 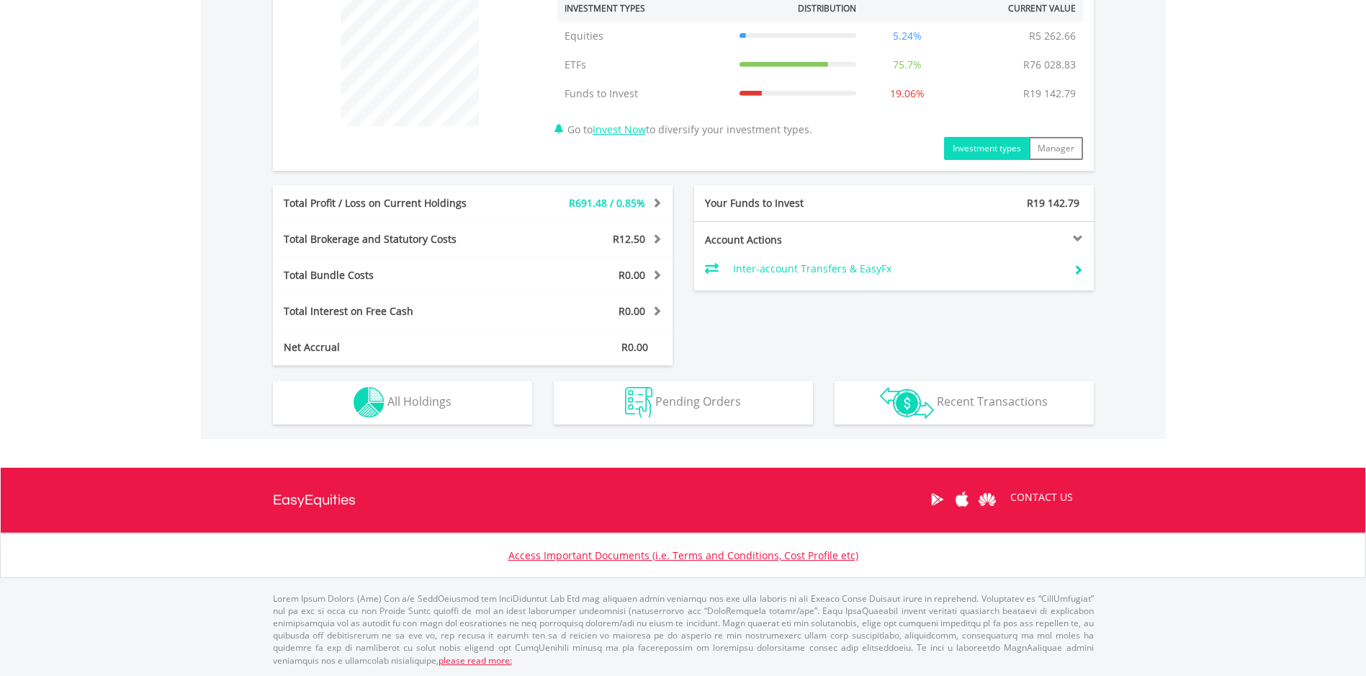 I want to click on span: R19 142.79, so click(x=1053, y=202).